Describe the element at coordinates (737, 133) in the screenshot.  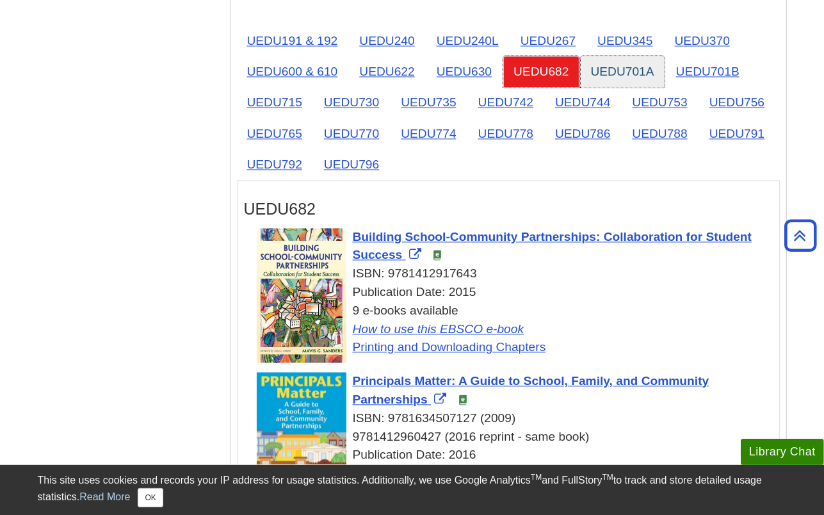
I see `a: UEDU791` at that location.